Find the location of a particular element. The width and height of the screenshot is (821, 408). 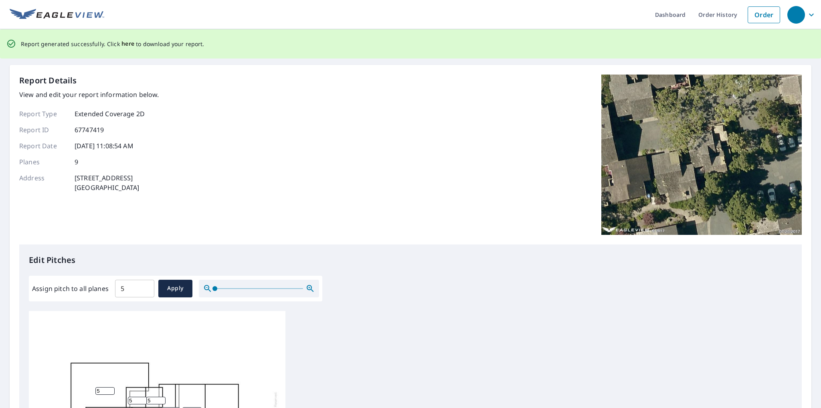

p: Edit Pitches is located at coordinates (410, 260).